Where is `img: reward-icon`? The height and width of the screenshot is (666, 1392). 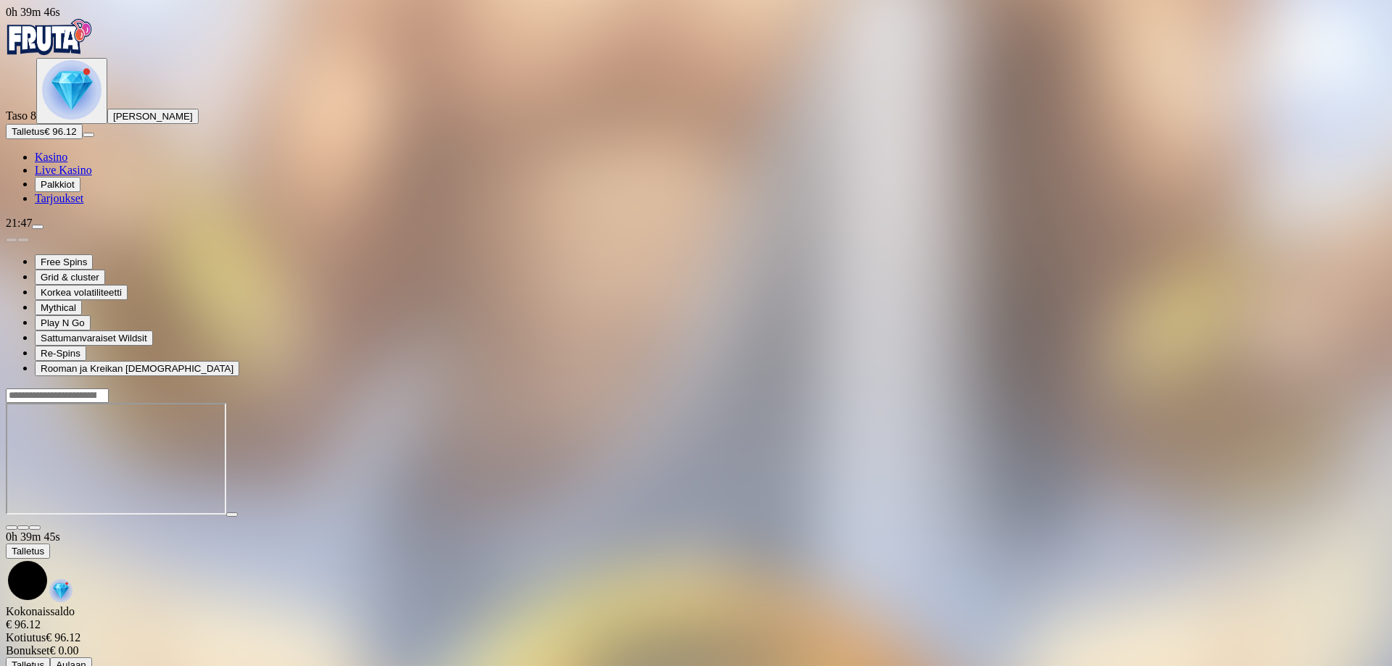
img: reward-icon is located at coordinates (61, 591).